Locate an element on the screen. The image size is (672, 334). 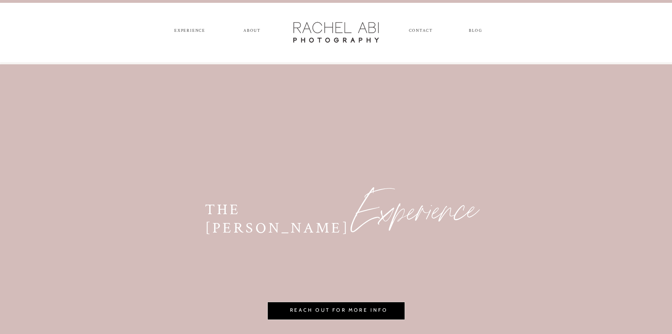
a: Reach out For More Info is located at coordinates (339, 311).